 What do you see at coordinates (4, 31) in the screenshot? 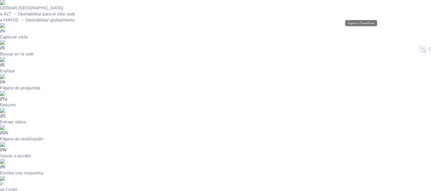
I see `font: V` at bounding box center [4, 31].